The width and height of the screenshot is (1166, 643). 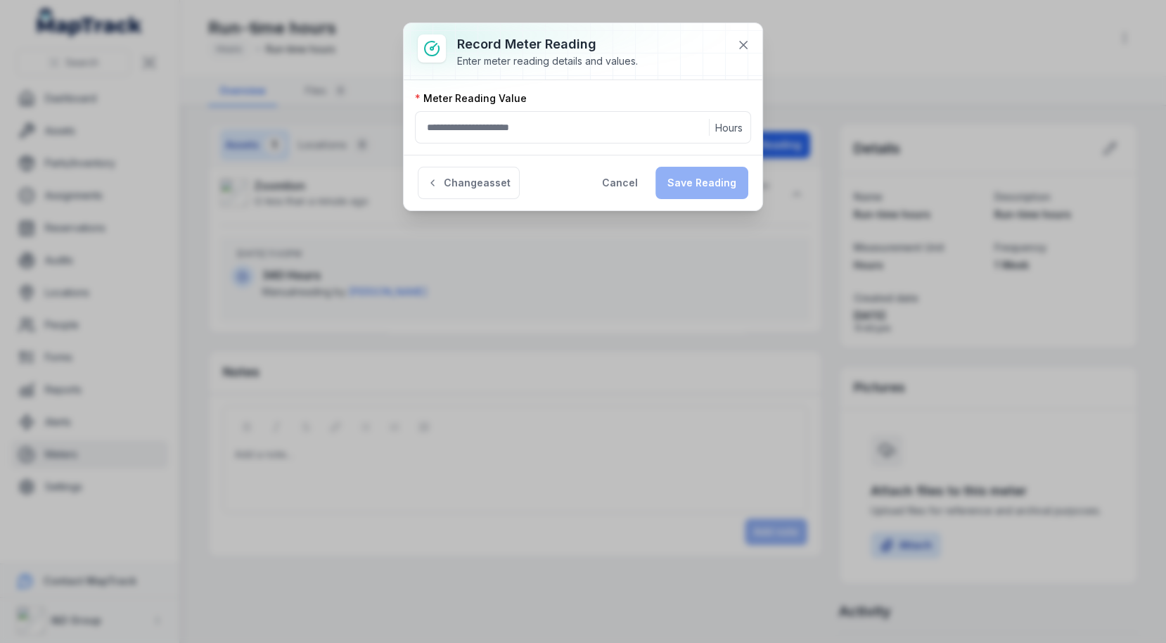 What do you see at coordinates (547, 44) in the screenshot?
I see `h3: Record meter reading` at bounding box center [547, 44].